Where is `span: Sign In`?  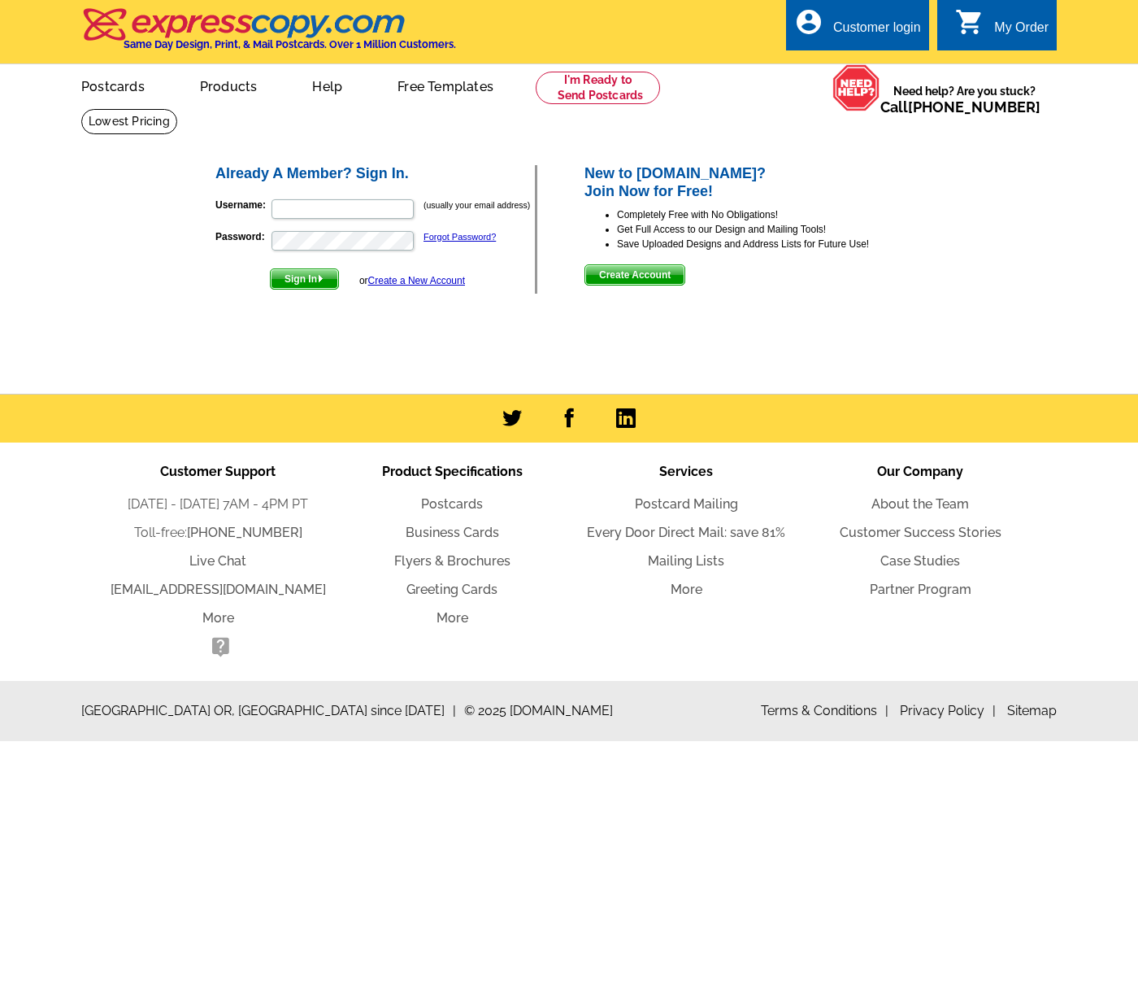
span: Sign In is located at coordinates (304, 279).